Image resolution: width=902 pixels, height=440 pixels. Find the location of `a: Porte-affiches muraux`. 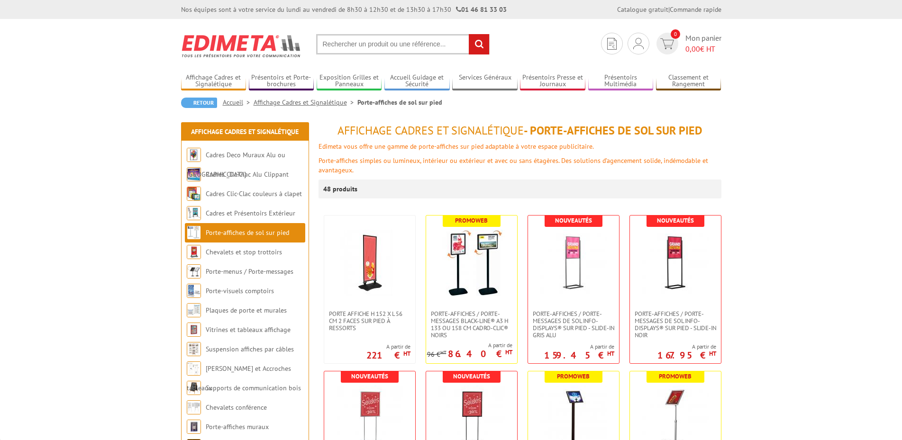

a: Porte-affiches muraux is located at coordinates (237, 427).